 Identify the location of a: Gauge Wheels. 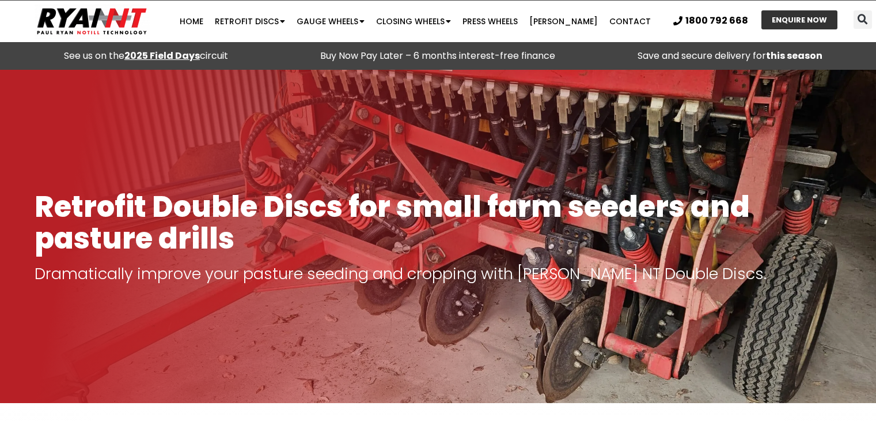
(331, 21).